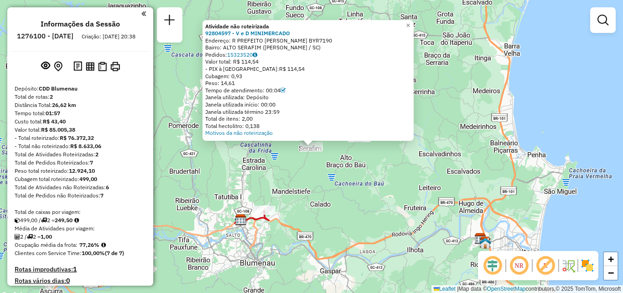 This screenshot has width=623, height=293. I want to click on a: Close popup, so click(408, 26).